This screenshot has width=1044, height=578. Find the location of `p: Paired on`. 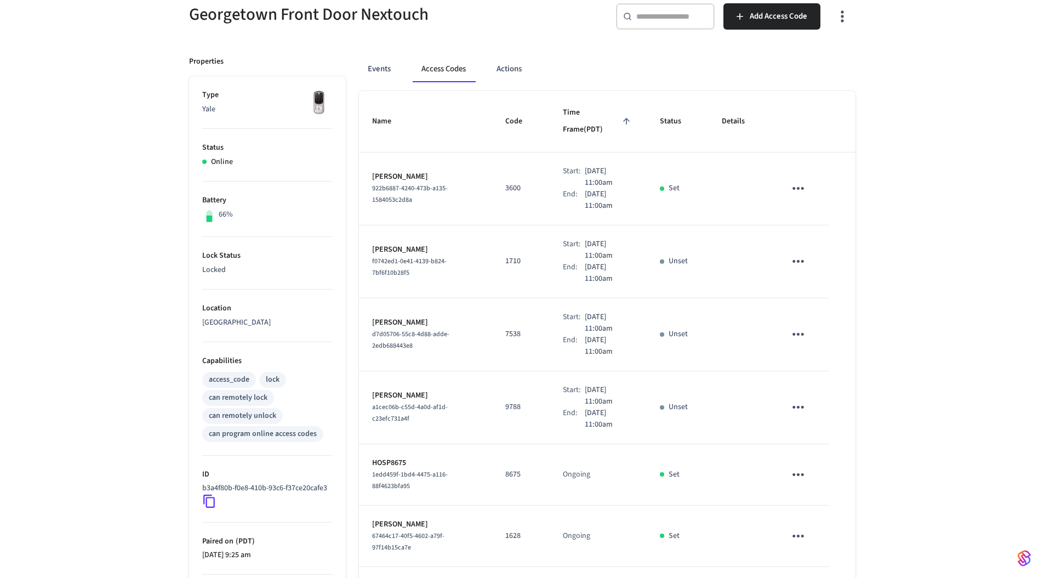

p: Paired on is located at coordinates (267, 541).